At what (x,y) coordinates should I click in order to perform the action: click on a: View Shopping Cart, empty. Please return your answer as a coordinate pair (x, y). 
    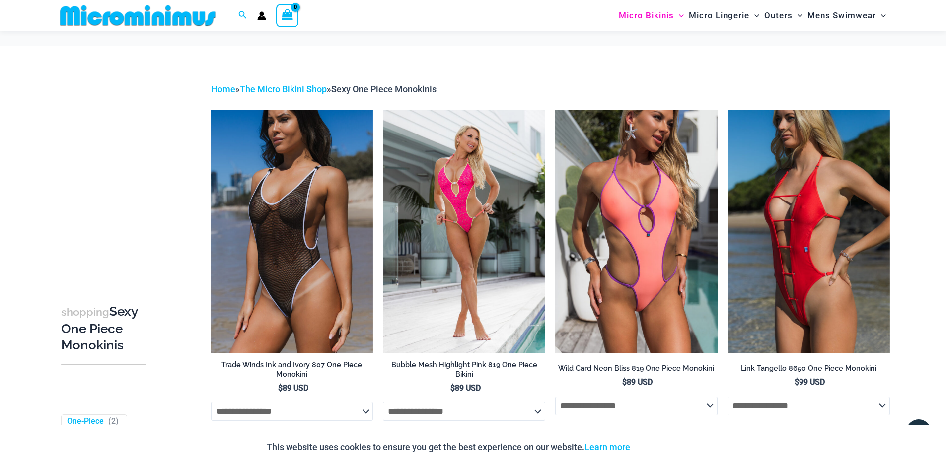
    Looking at the image, I should click on (288, 15).